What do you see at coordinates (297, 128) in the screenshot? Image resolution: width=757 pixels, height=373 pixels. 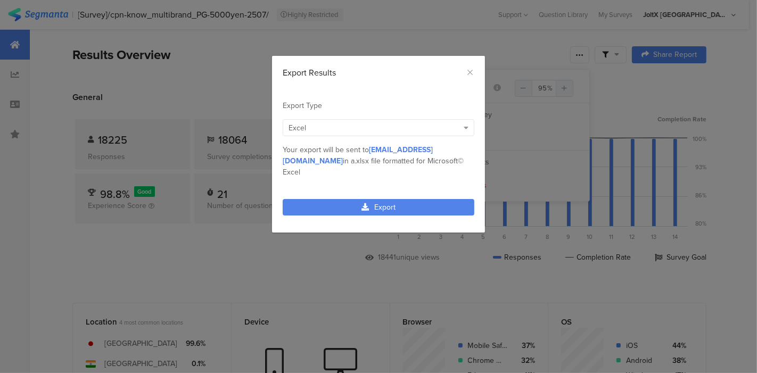 I see `span: Excel` at bounding box center [297, 128].